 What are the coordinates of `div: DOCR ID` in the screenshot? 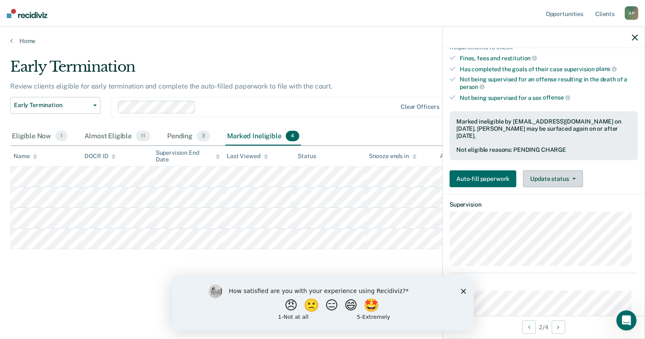 It's located at (100, 156).